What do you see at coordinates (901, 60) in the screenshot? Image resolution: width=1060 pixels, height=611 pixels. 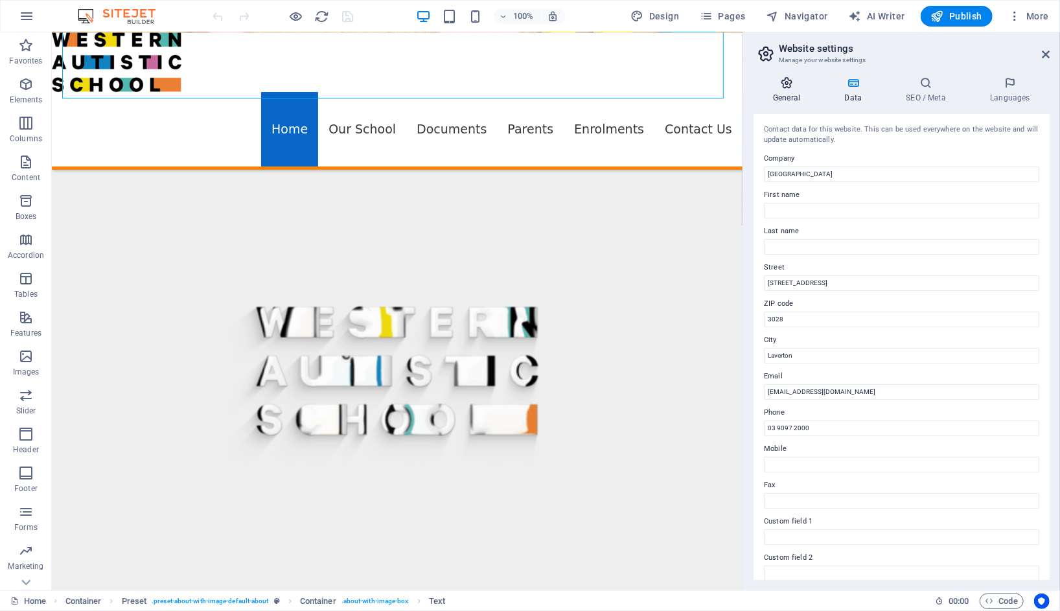 I see `h3: Manage your website settings` at bounding box center [901, 60].